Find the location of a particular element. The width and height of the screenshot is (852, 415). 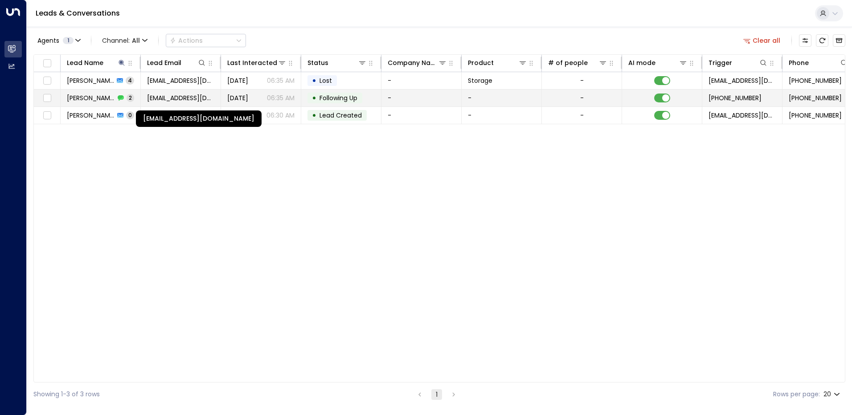

a: Leads & Conversations is located at coordinates (78, 13).